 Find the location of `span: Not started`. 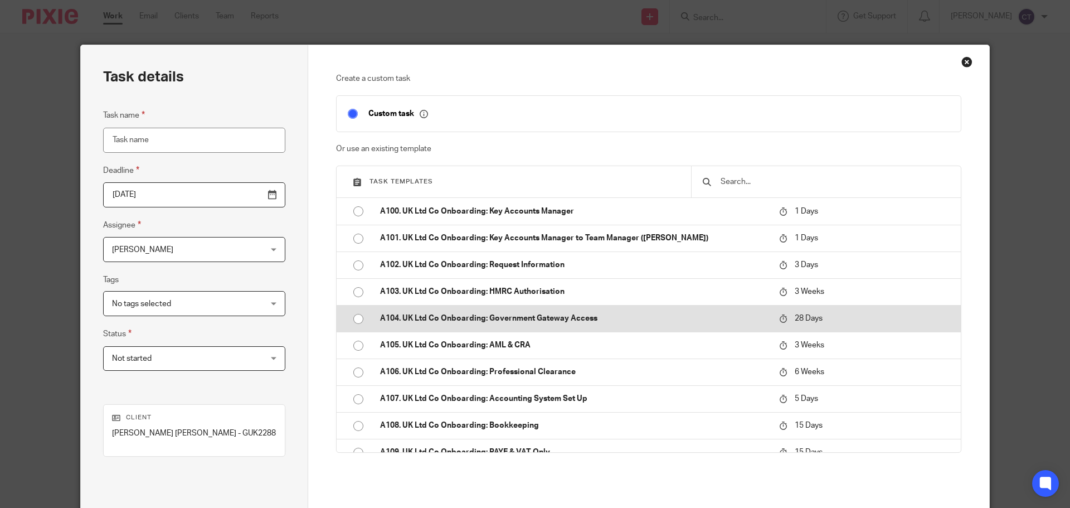

span: Not started is located at coordinates (132, 358).